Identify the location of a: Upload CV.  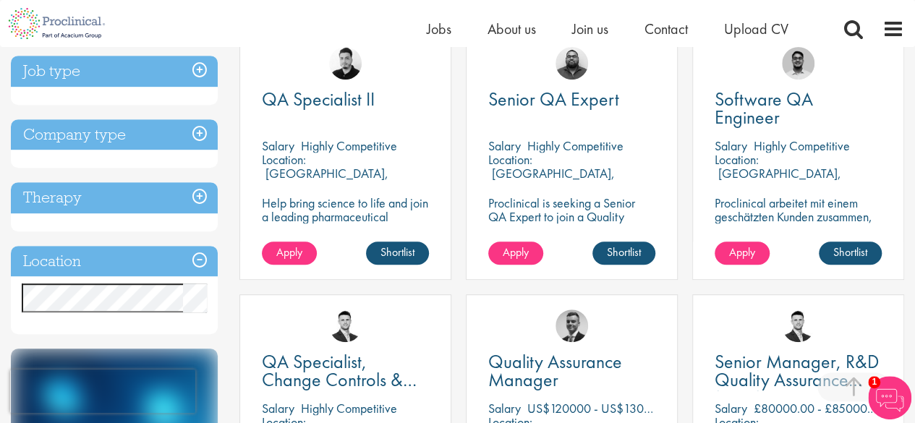
(756, 29).